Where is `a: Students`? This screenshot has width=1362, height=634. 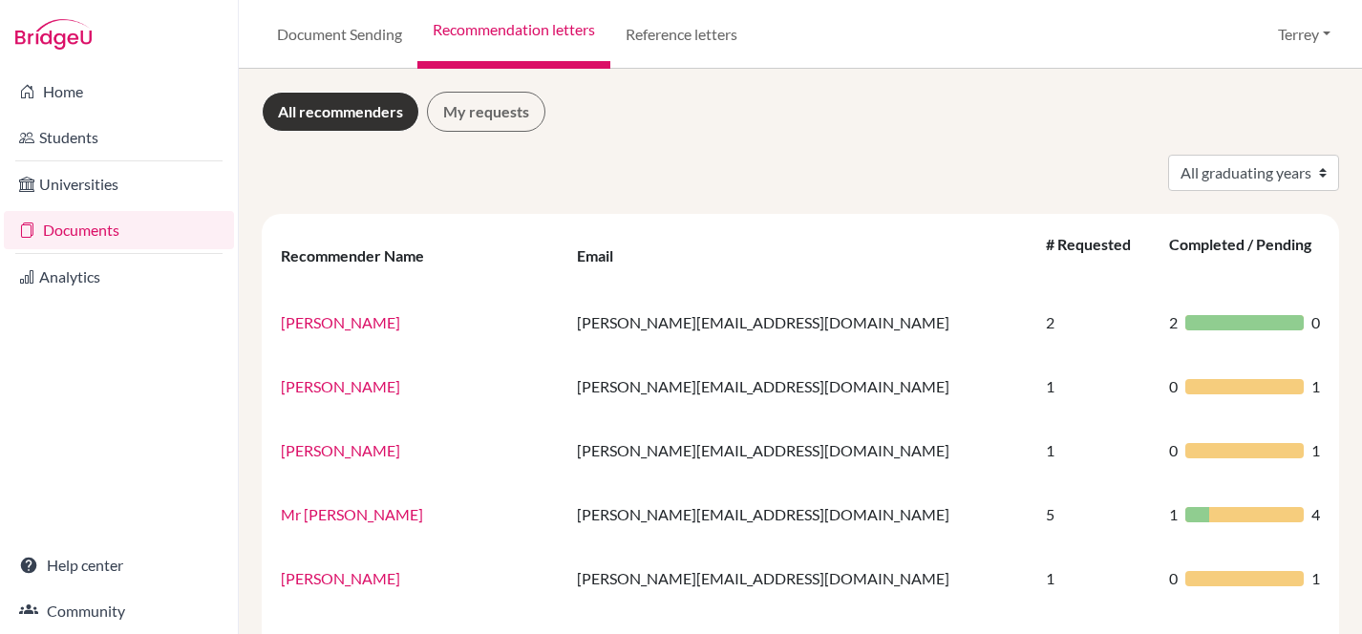
a: Students is located at coordinates (118, 137).